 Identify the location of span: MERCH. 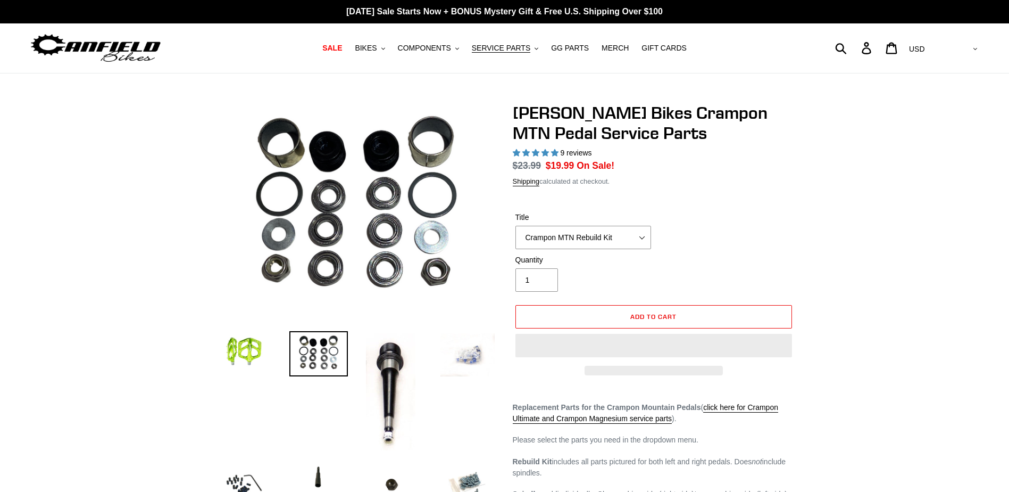
(615, 48).